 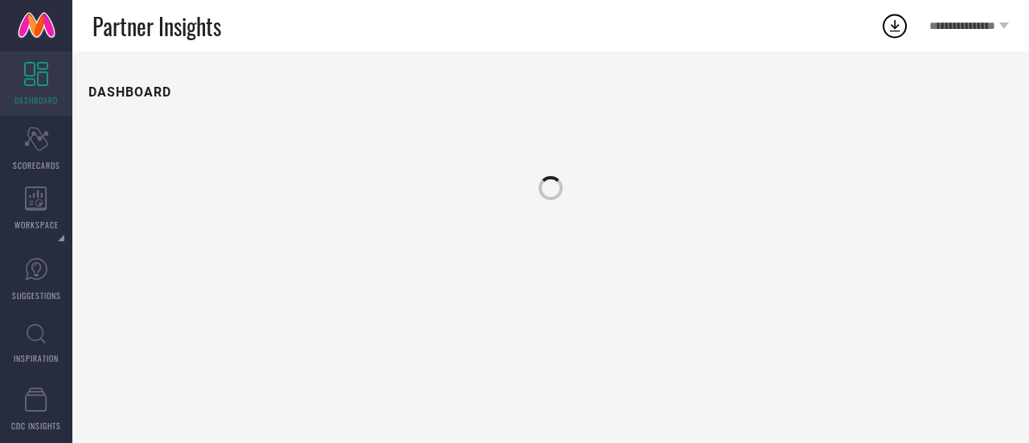 What do you see at coordinates (36, 425) in the screenshot?
I see `span: CDC INSIGHTS` at bounding box center [36, 425].